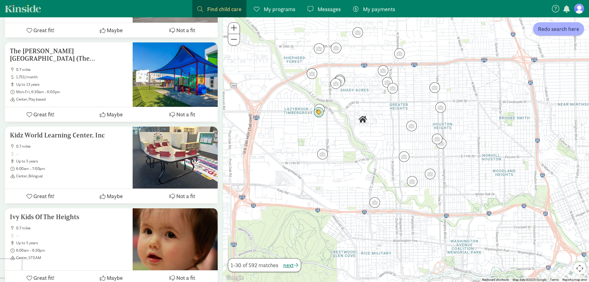 The image size is (589, 282). What do you see at coordinates (72, 250) in the screenshot?
I see `span: 6:00am - 6:30pm` at bounding box center [72, 250].